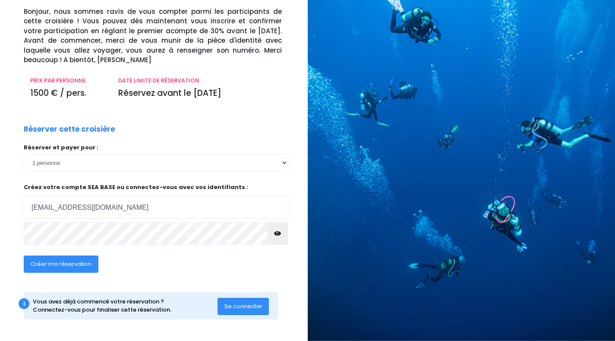 The width and height of the screenshot is (615, 341). Describe the element at coordinates (69, 129) in the screenshot. I see `p: Réserver cette croisière` at that location.